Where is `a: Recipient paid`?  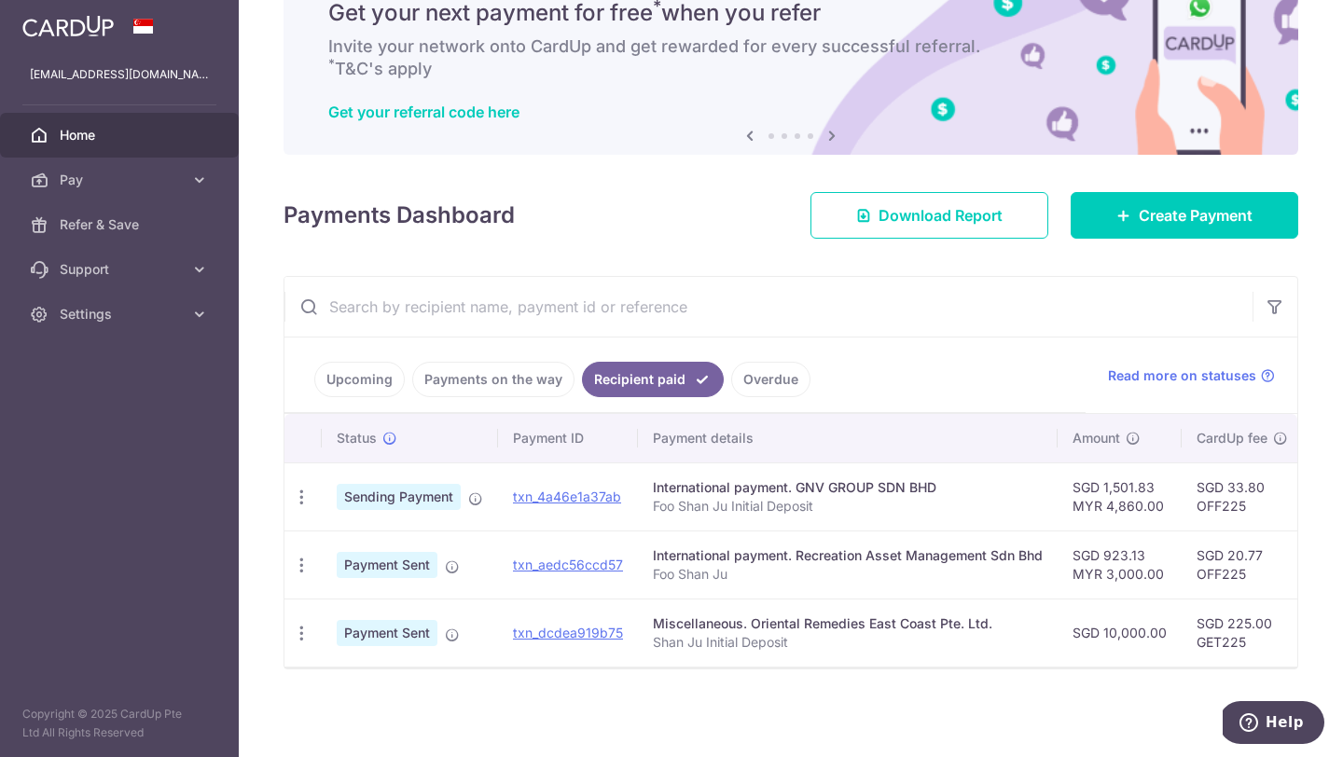 a: Recipient paid is located at coordinates (653, 380).